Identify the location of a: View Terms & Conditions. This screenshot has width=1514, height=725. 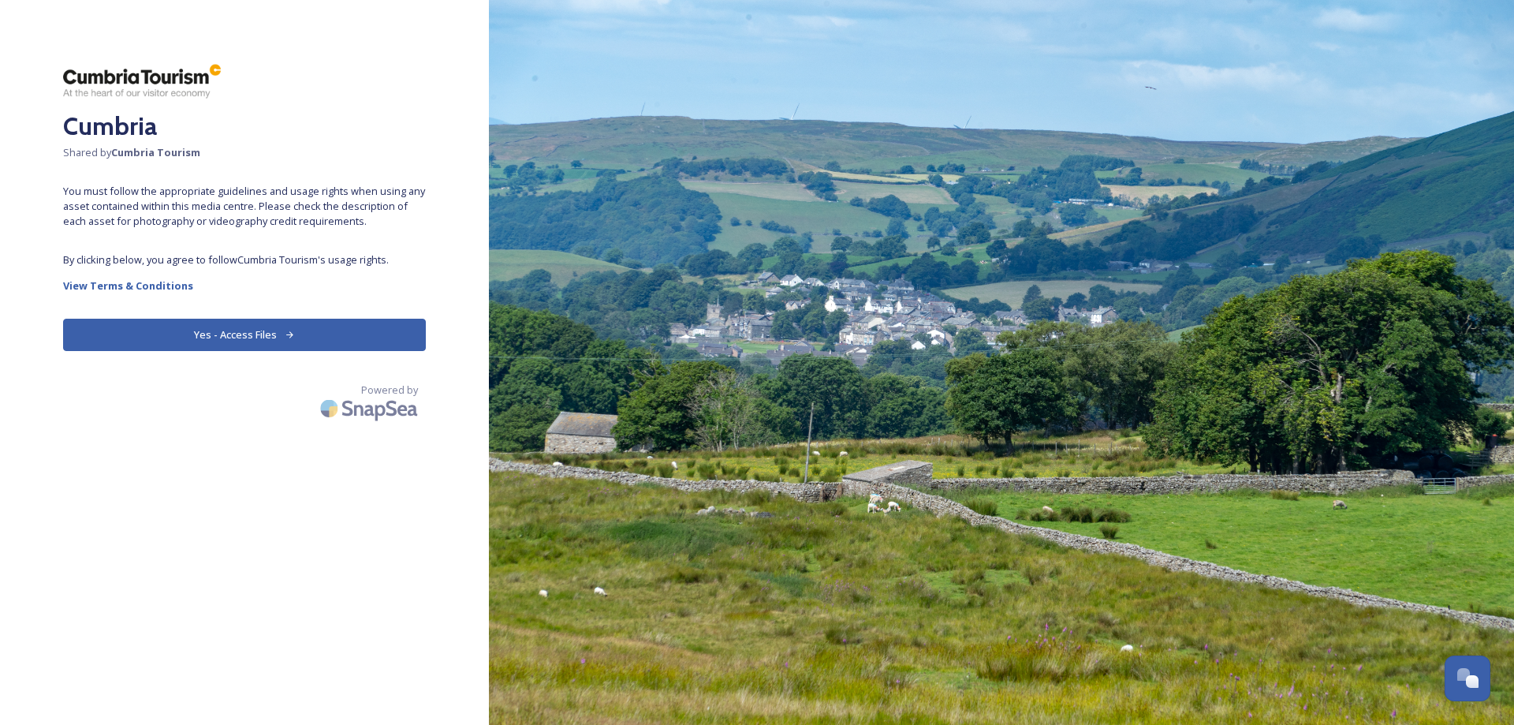
(245, 286).